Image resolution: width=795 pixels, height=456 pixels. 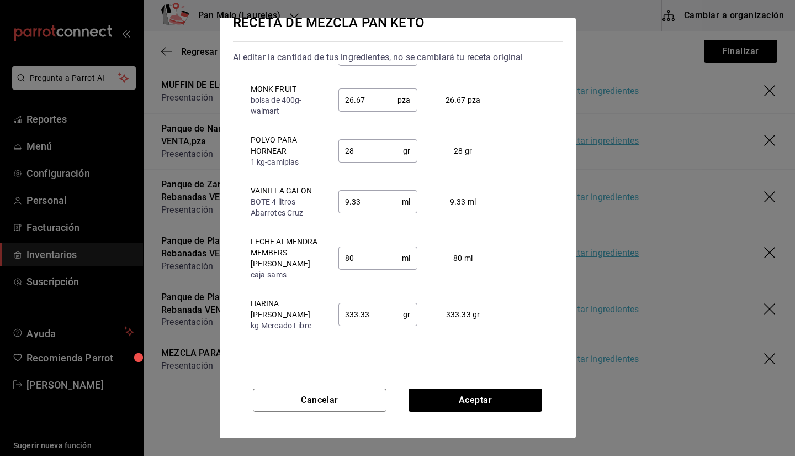 What do you see at coordinates (475, 400) in the screenshot?
I see `button: Aceptar` at bounding box center [475, 400].